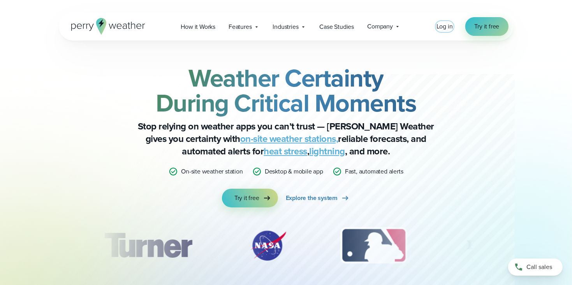 This screenshot has height=285, width=572. I want to click on div: slideshow, so click(286, 247).